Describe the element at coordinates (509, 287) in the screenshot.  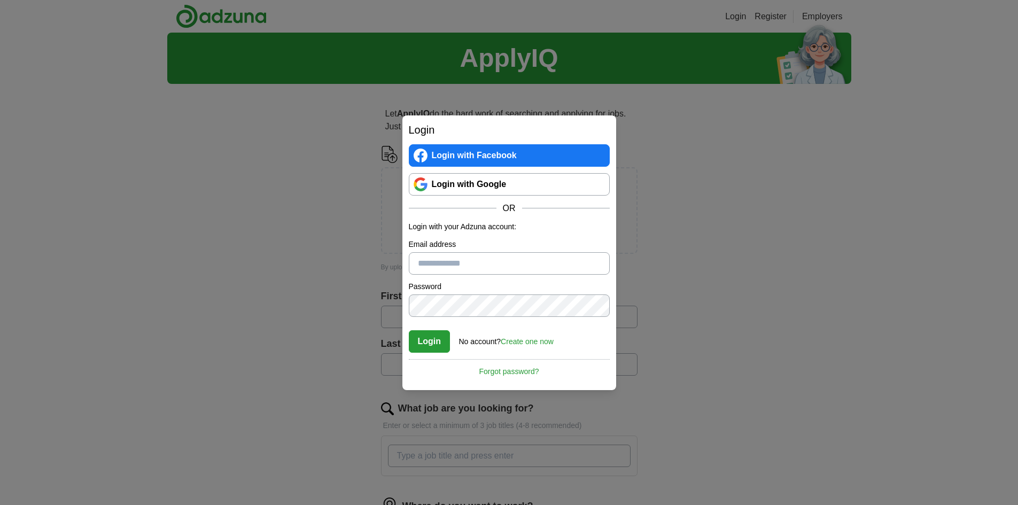
I see `label: Password` at that location.